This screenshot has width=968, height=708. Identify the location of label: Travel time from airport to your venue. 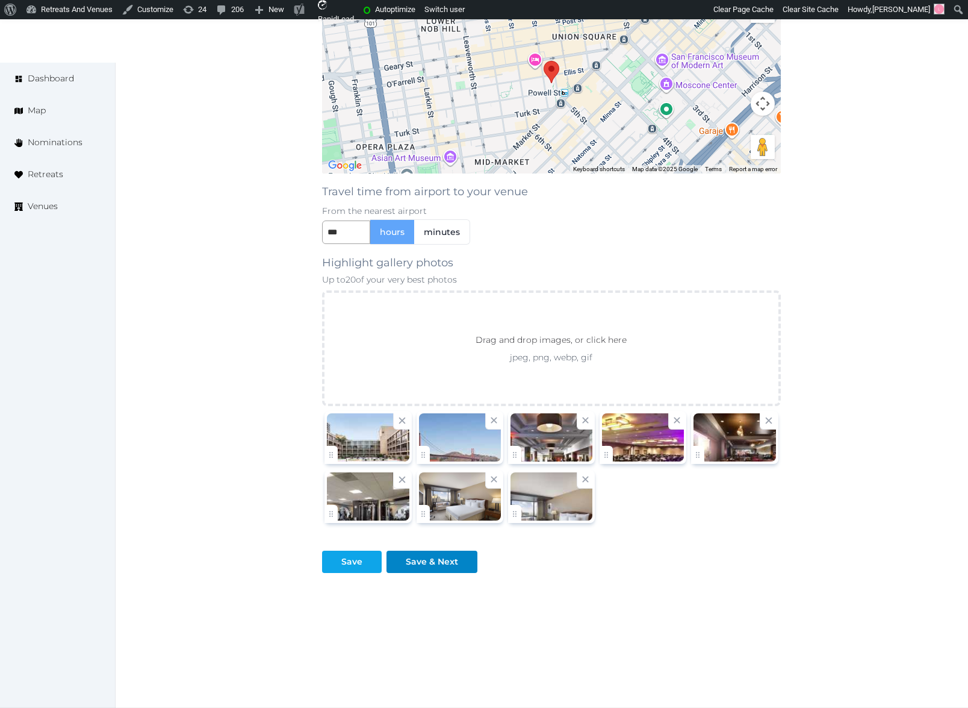
(425, 192).